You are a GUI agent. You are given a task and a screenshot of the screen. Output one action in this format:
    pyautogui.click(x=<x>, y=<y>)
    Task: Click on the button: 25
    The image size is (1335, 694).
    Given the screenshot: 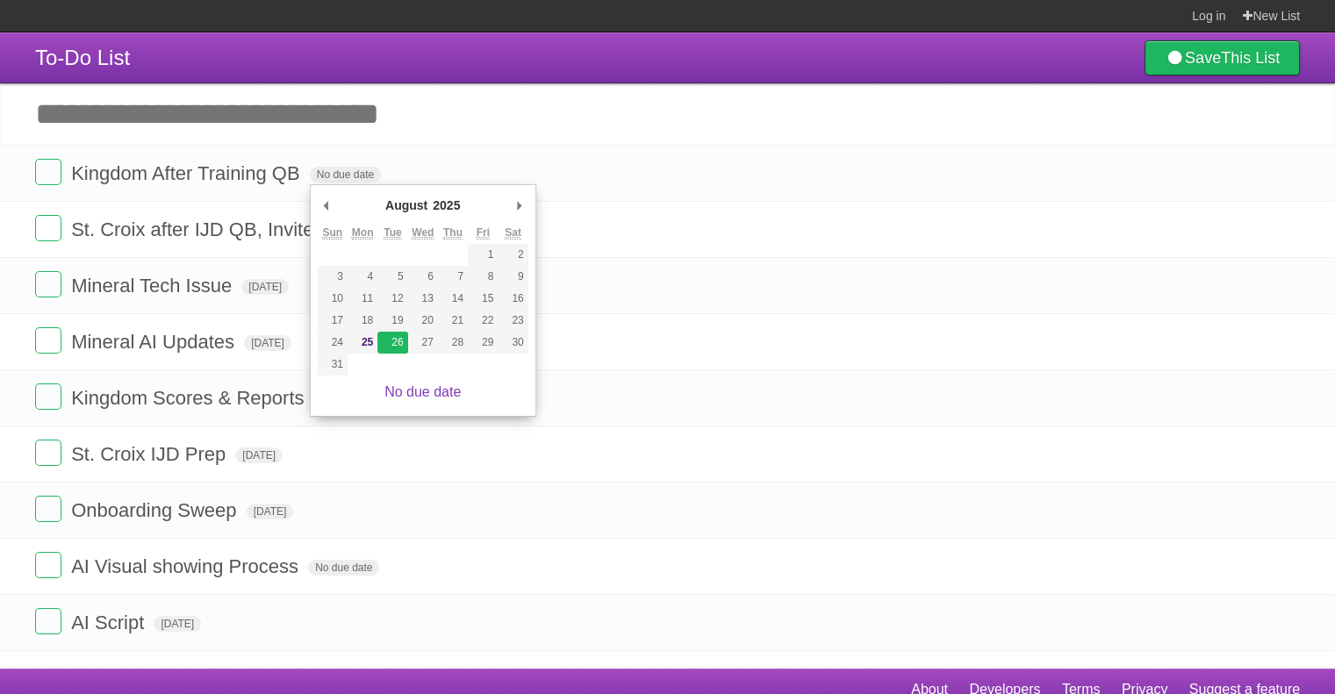 What is the action you would take?
    pyautogui.click(x=363, y=342)
    